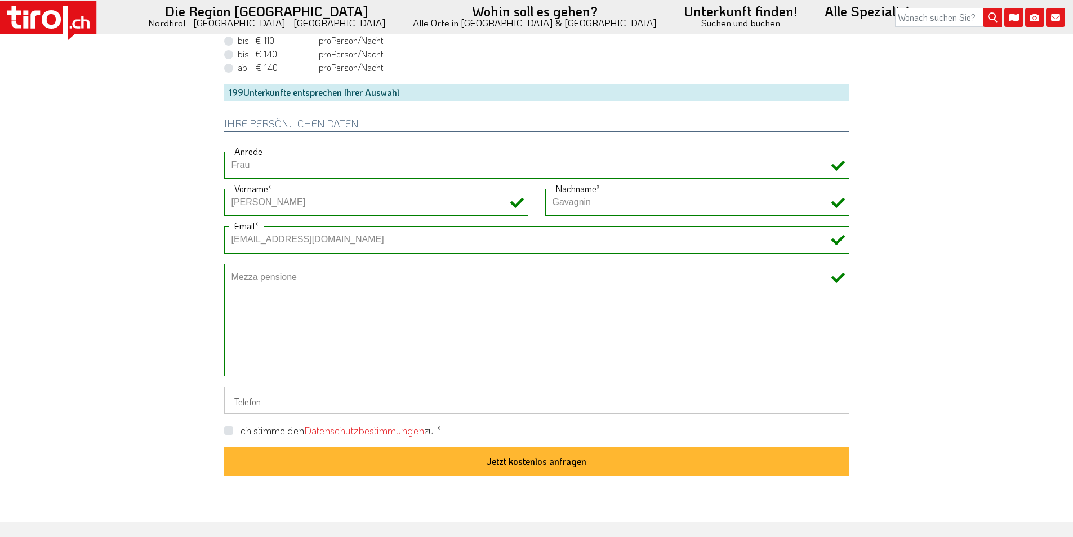 Image resolution: width=1073 pixels, height=537 pixels. Describe the element at coordinates (277, 68) in the screenshot. I see `span: ab € 140` at that location.